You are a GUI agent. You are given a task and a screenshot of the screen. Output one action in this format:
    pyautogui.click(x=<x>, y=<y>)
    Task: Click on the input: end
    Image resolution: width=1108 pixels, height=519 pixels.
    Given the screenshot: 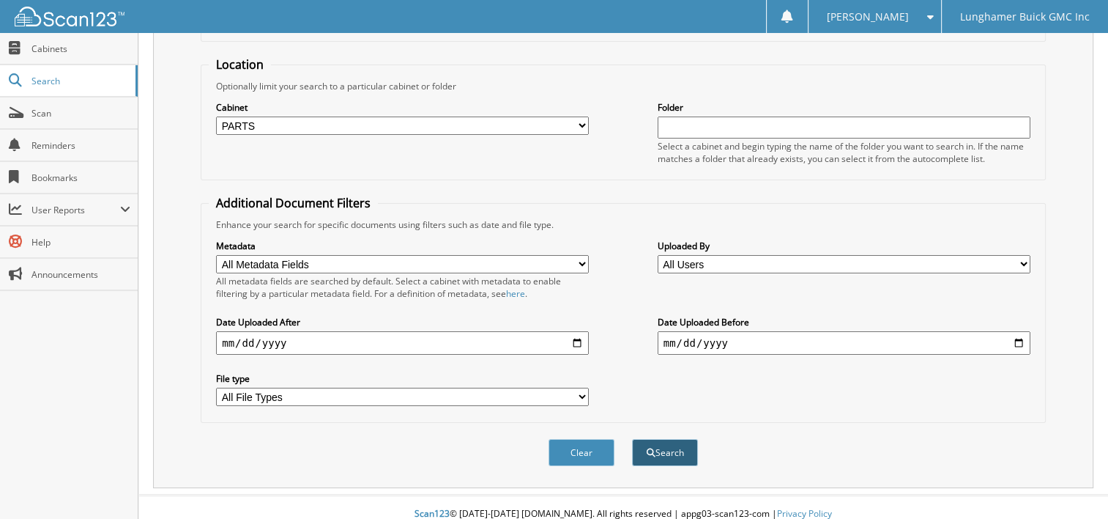 What is the action you would take?
    pyautogui.click(x=844, y=343)
    